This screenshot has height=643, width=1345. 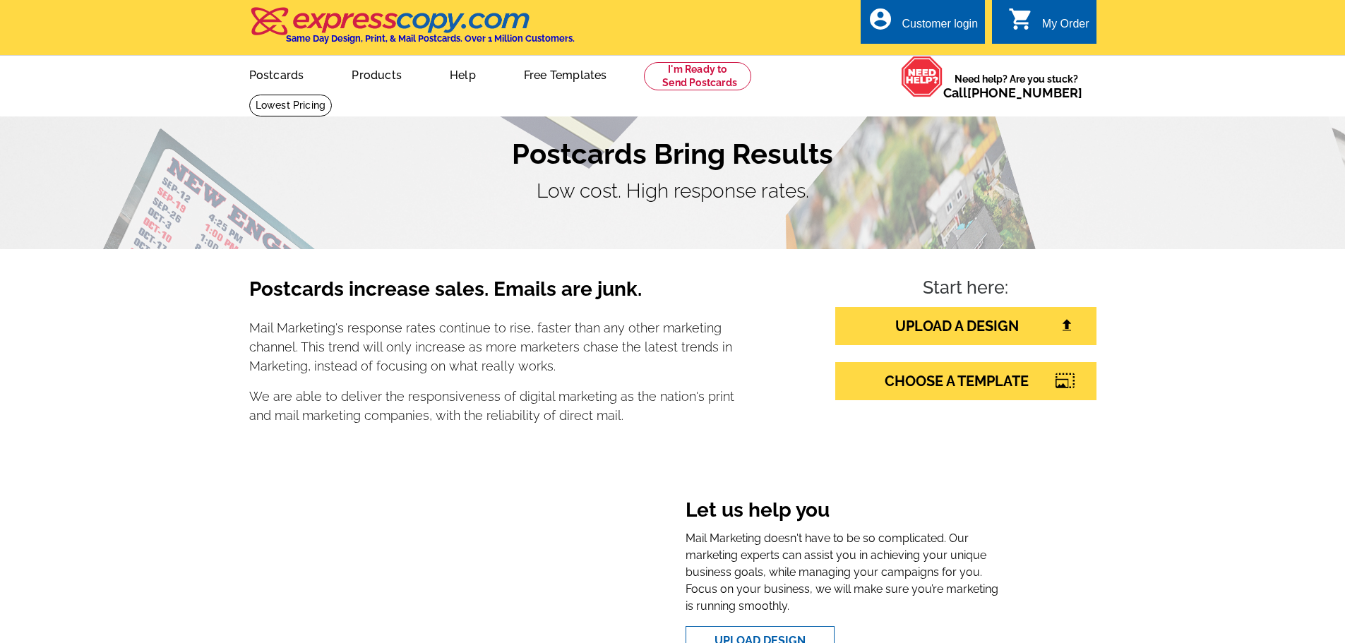 What do you see at coordinates (966, 326) in the screenshot?
I see `a: UPLOAD A DESIGN` at bounding box center [966, 326].